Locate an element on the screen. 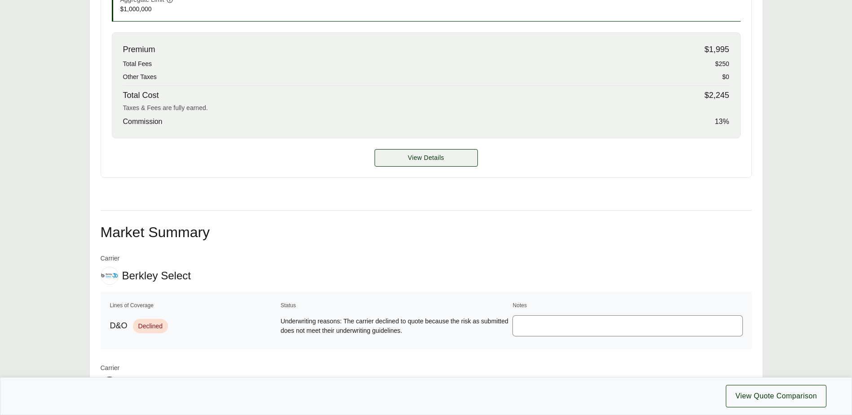 The height and width of the screenshot is (415, 852). a: Option A details is located at coordinates (426, 158).